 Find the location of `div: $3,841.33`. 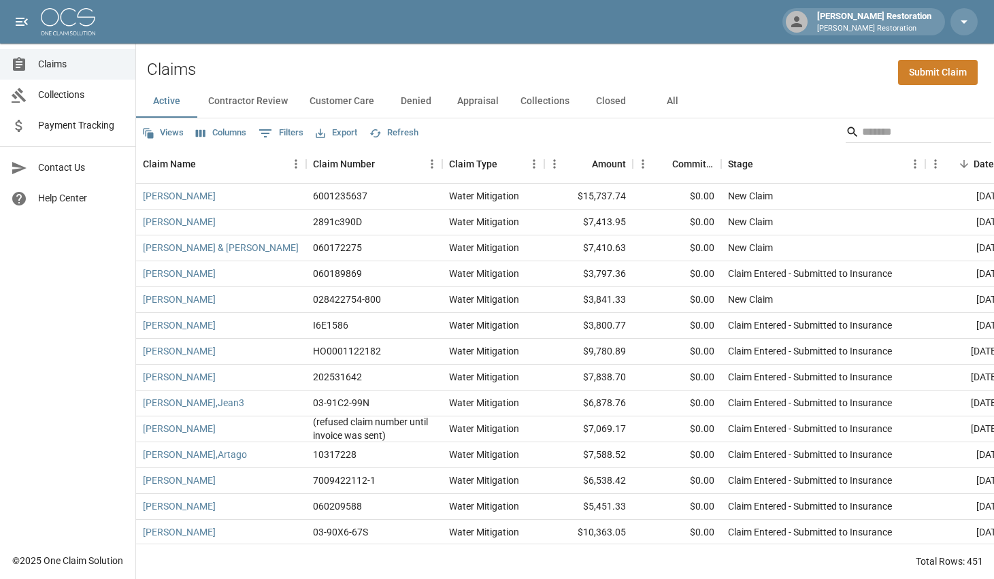

div: $3,841.33 is located at coordinates (588, 300).